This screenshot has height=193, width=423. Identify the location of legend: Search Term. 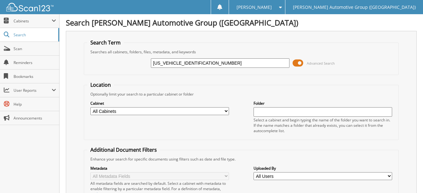
(106, 43).